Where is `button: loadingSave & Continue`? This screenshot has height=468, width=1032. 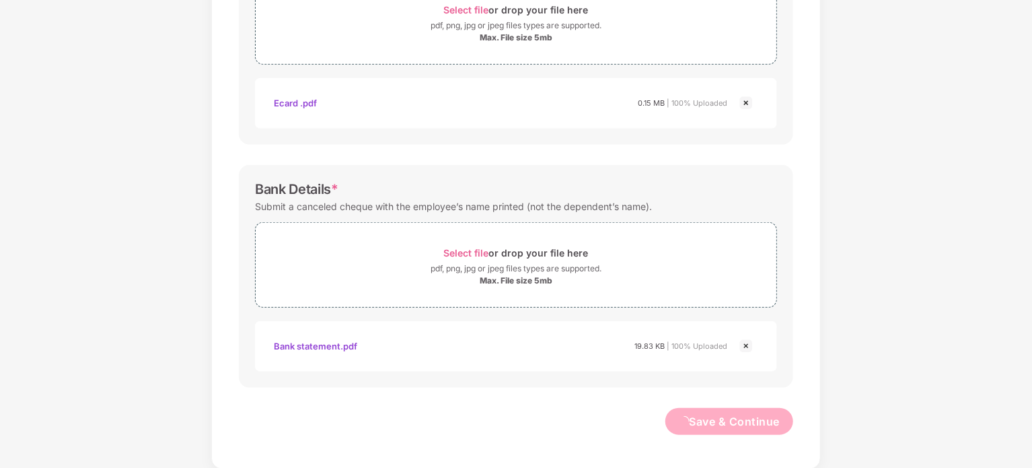
button: loadingSave & Continue is located at coordinates (729, 421).